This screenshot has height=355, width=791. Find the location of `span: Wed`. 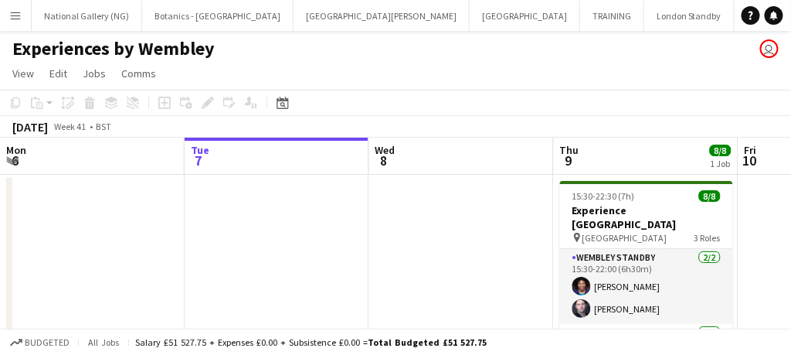

span: Wed is located at coordinates (386, 150).